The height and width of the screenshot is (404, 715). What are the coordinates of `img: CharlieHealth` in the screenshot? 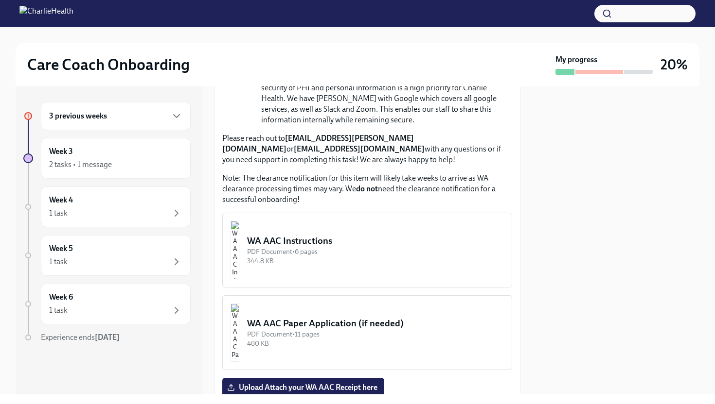 It's located at (46, 14).